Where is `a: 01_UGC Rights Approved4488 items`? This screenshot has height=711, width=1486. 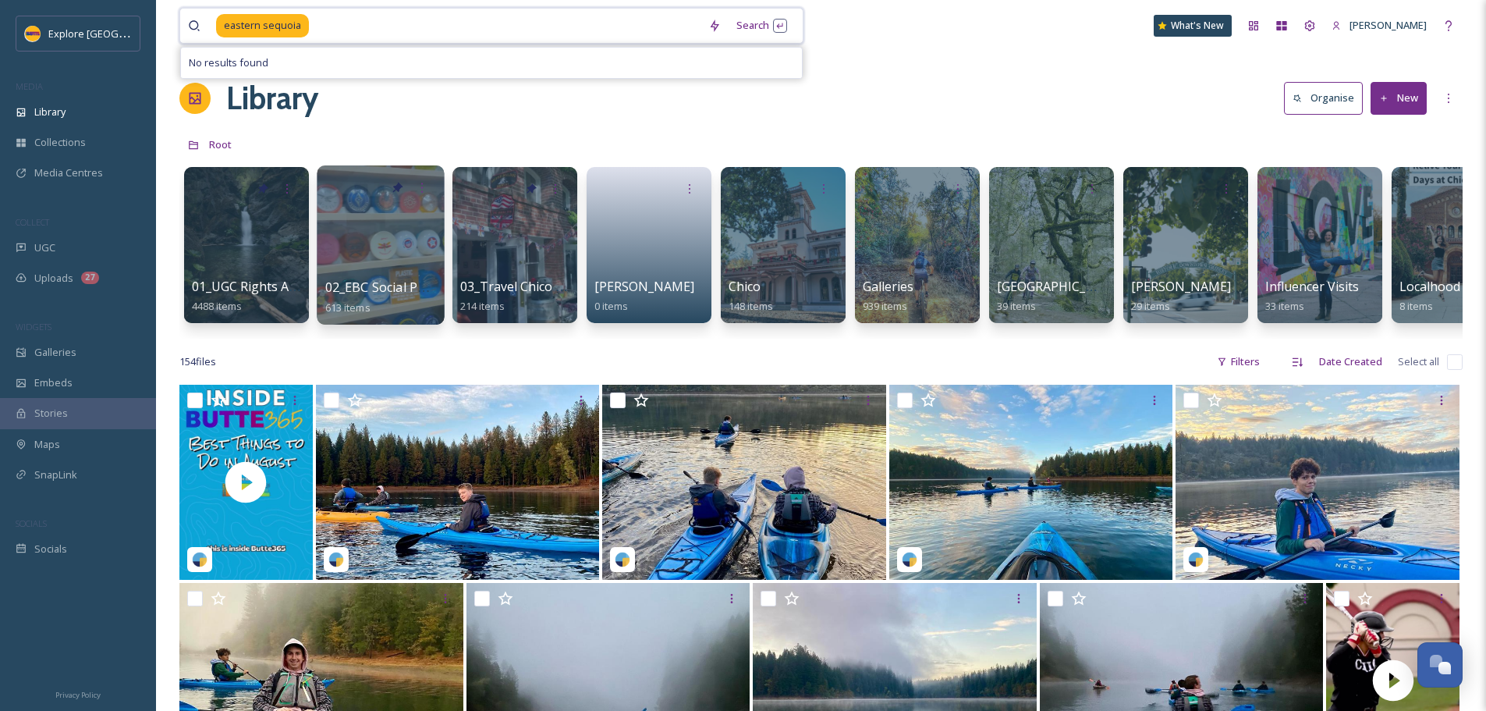 a: 01_UGC Rights Approved4488 items is located at coordinates (264, 296).